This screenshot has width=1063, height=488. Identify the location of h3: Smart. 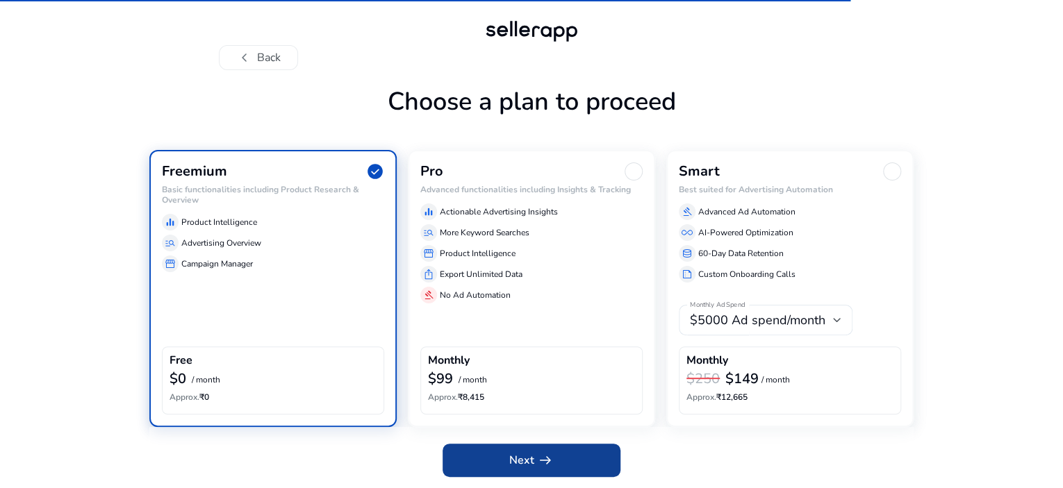
(699, 172).